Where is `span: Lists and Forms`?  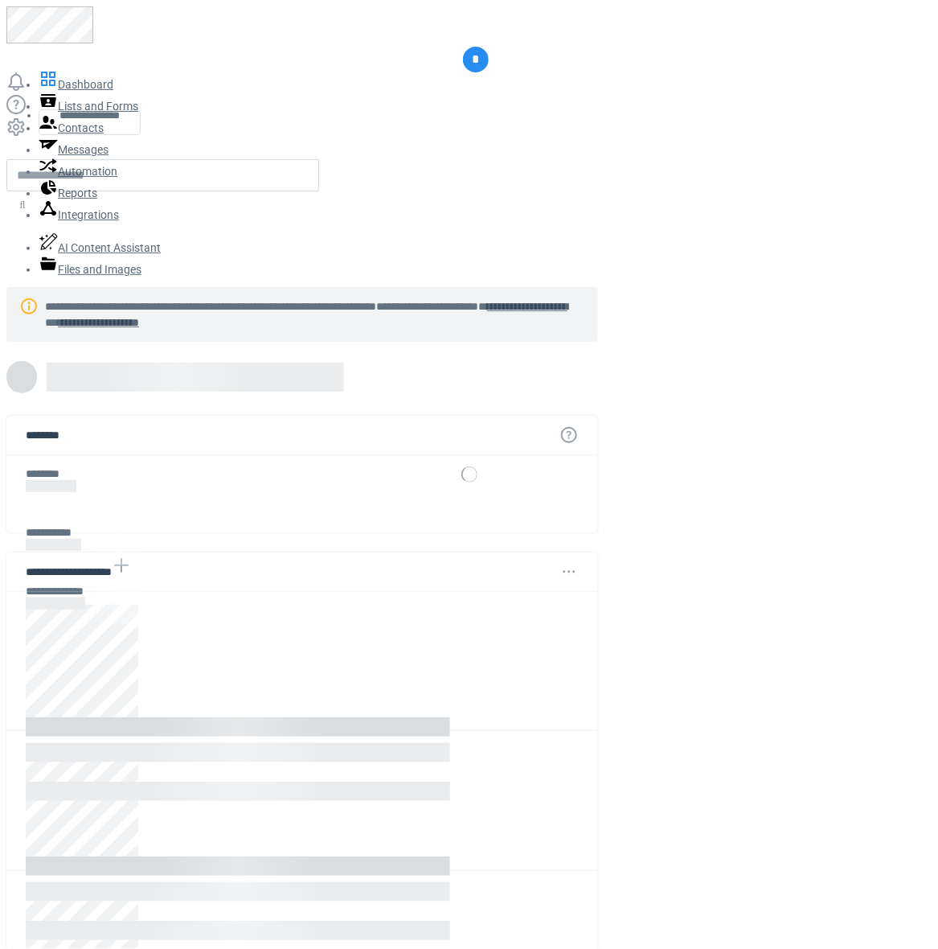 span: Lists and Forms is located at coordinates (98, 106).